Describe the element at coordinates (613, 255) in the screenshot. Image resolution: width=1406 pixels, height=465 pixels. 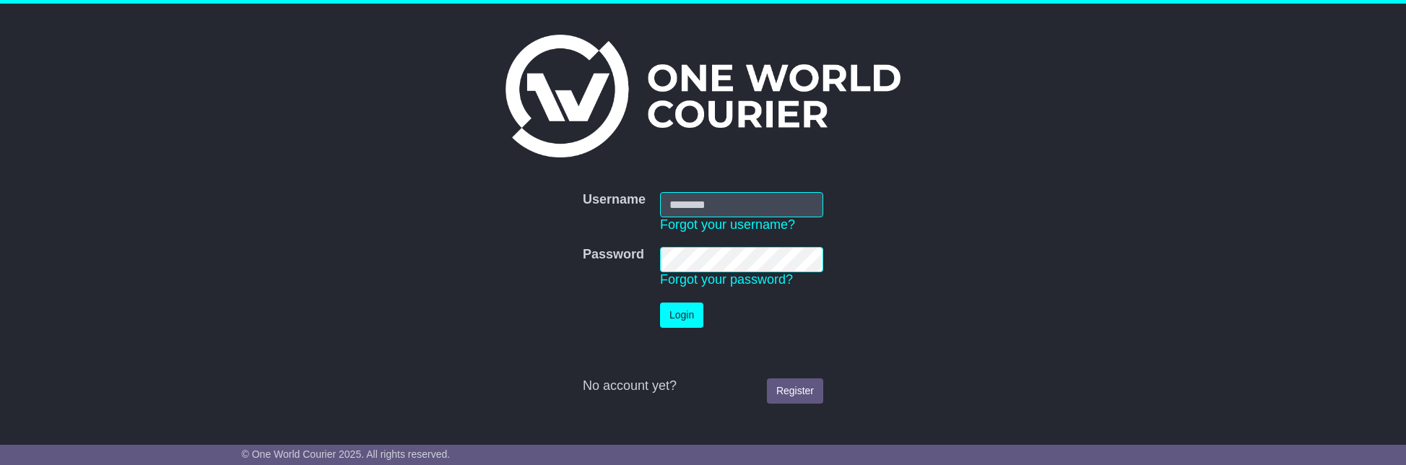
I see `label: Password` at that location.